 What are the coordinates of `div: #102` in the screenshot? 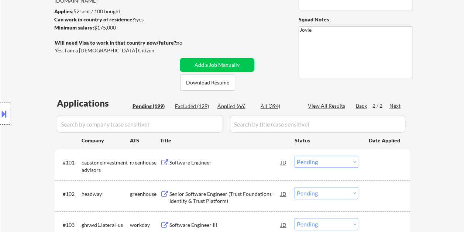 It's located at (69, 194).